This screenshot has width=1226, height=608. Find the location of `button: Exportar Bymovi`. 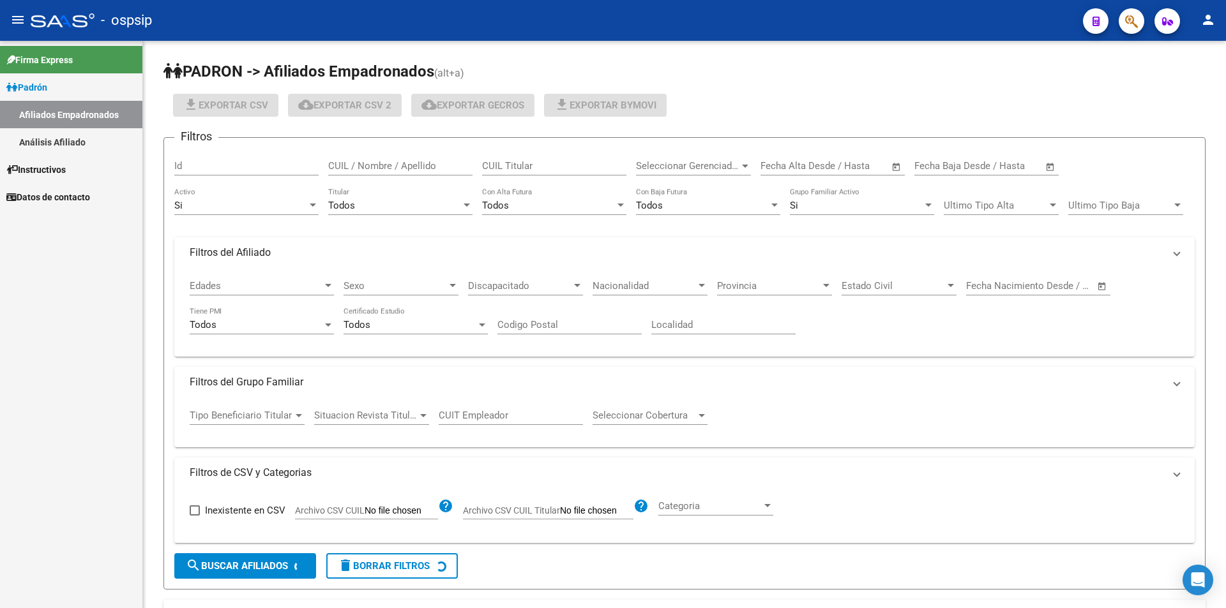

button: Exportar Bymovi is located at coordinates (605, 105).